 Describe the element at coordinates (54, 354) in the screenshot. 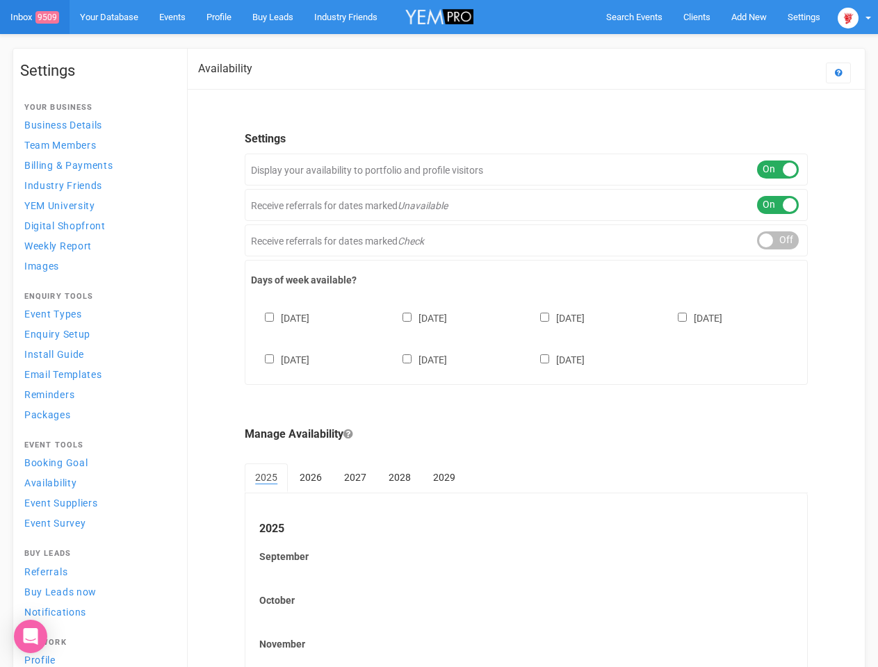

I see `span: Install Guide` at that location.